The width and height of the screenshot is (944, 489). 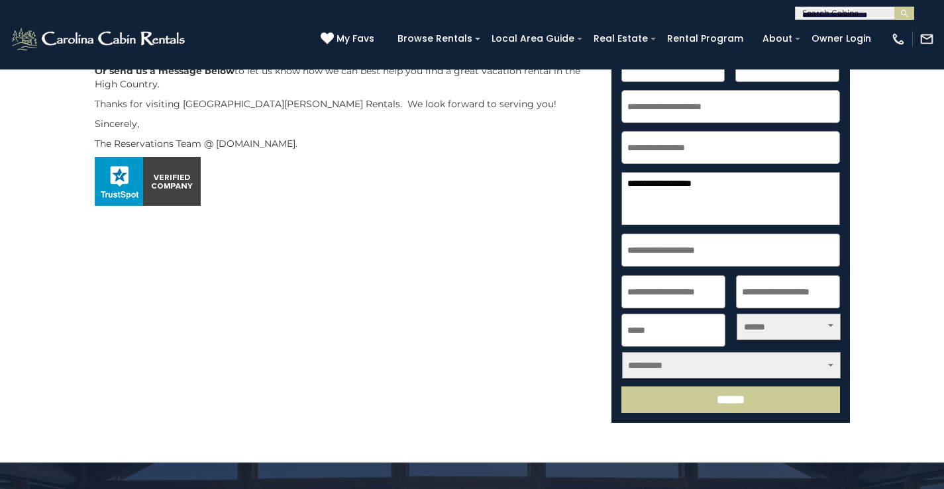 What do you see at coordinates (355, 38) in the screenshot?
I see `span: My Favs` at bounding box center [355, 38].